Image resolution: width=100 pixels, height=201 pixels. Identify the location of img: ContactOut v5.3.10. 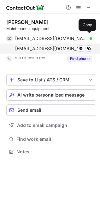
(25, 8).